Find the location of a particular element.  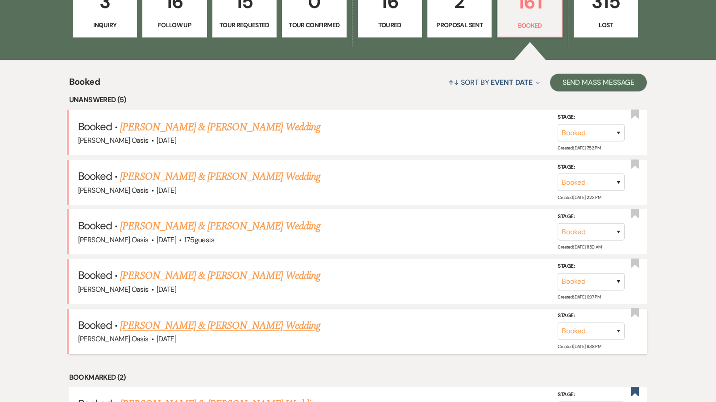

li: Unanswered (5) is located at coordinates (358, 100).